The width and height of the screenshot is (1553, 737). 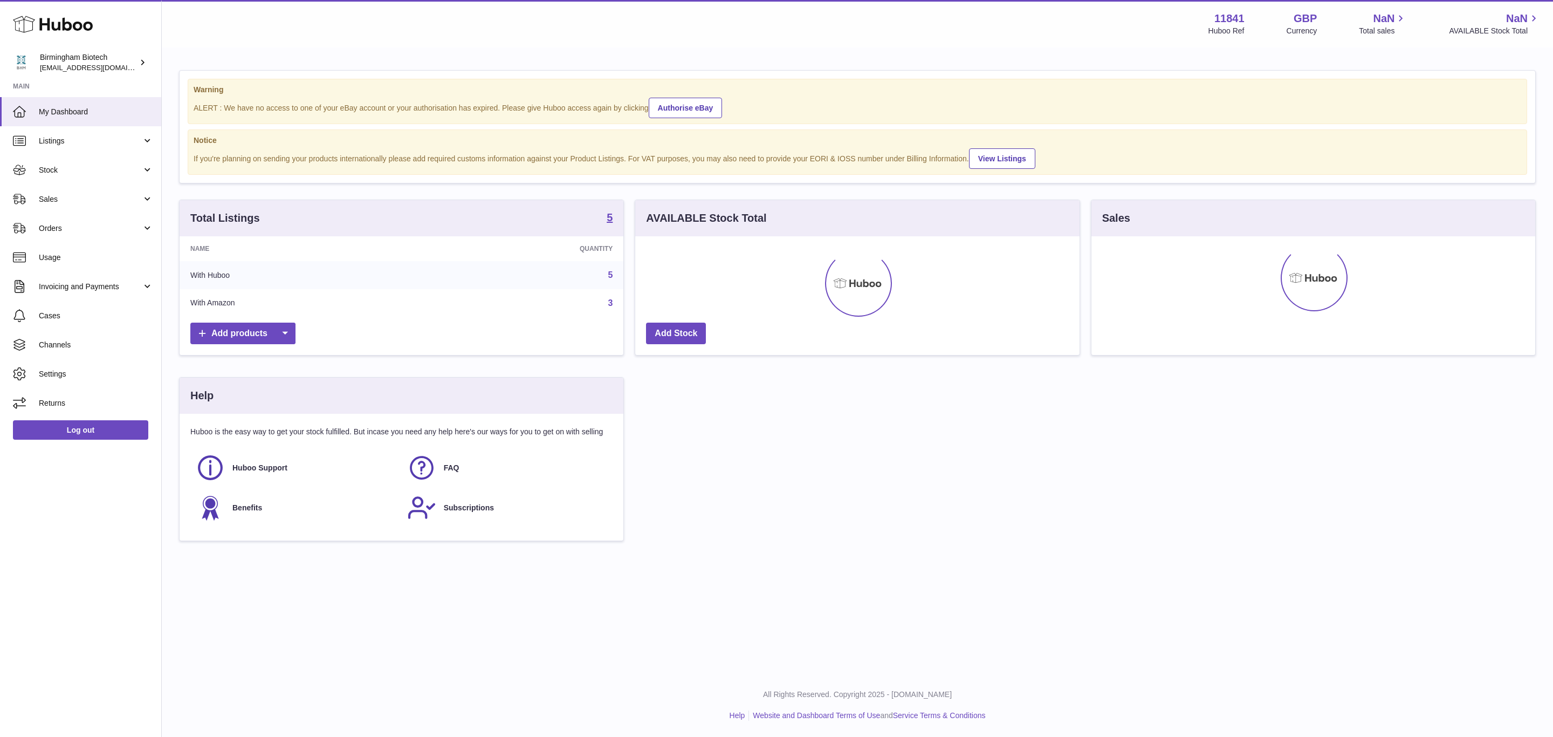 I want to click on a: FAQ, so click(x=508, y=468).